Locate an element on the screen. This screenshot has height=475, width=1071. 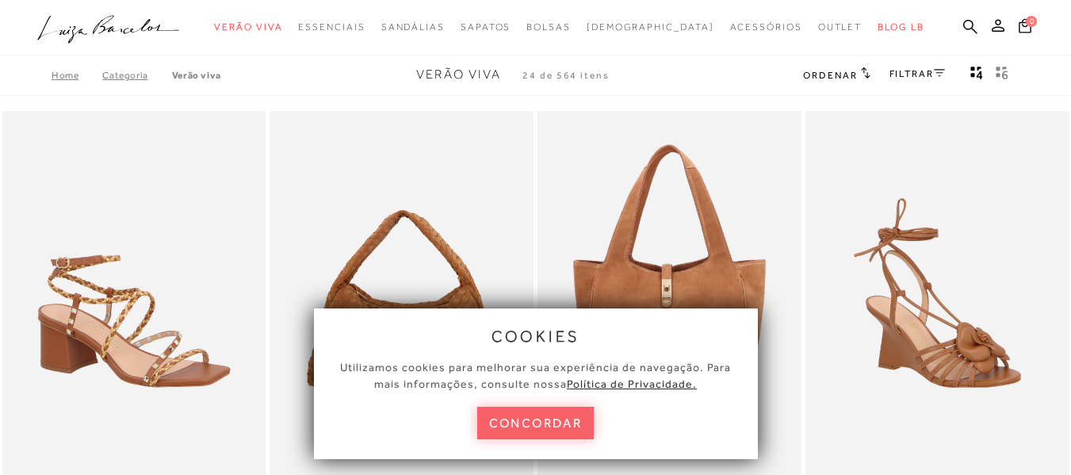
button: Mostrar 4 produtos por linha is located at coordinates (977, 75).